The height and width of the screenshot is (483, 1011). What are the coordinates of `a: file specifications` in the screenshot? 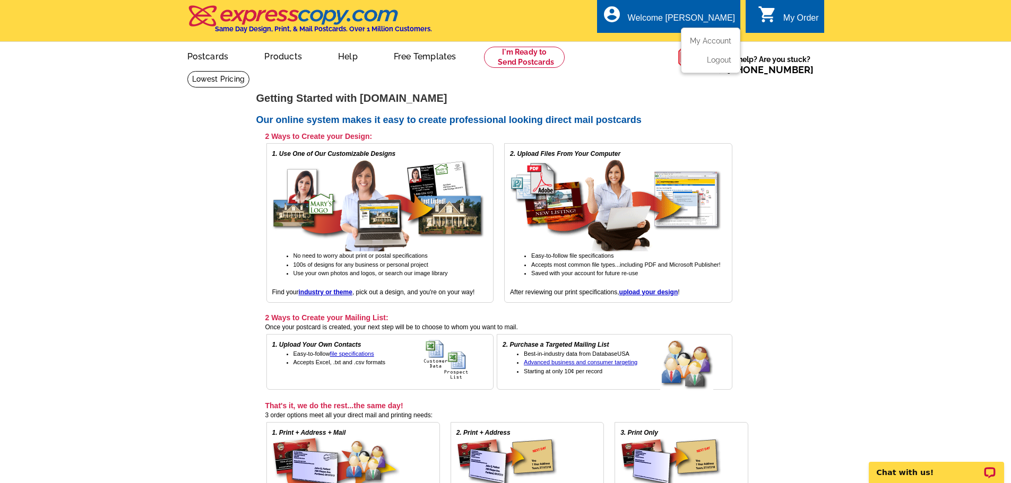 It's located at (352, 354).